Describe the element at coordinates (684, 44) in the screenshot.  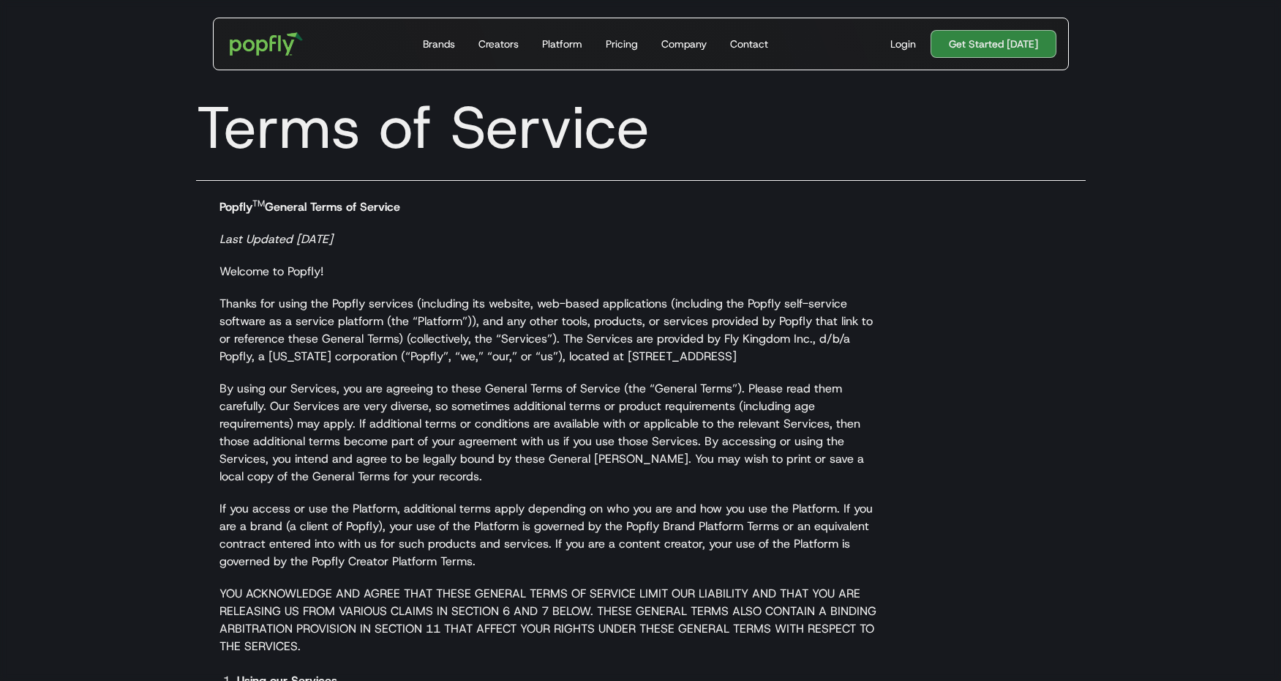
I see `div: Company` at that location.